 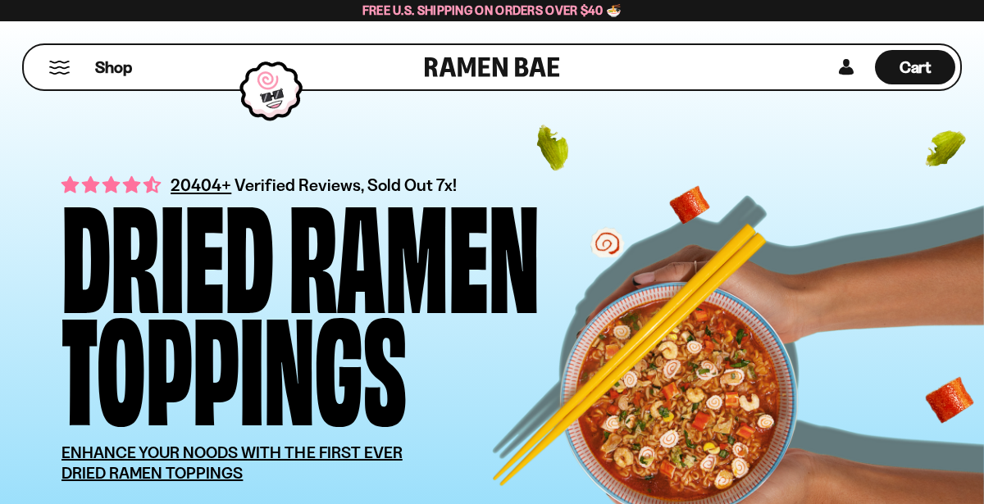 What do you see at coordinates (915, 67) in the screenshot?
I see `span: Cart` at bounding box center [915, 67].